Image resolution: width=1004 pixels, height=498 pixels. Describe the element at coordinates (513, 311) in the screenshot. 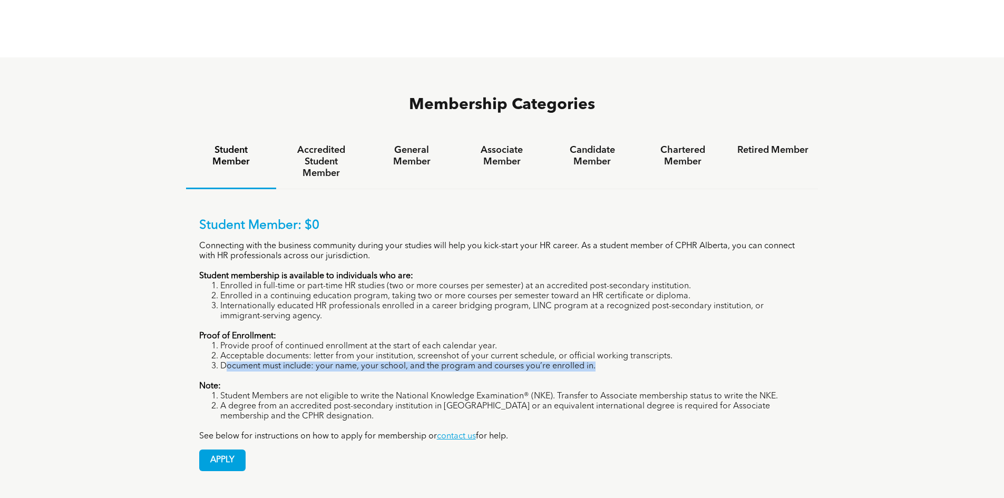

I see `li: Internationally educated HR professionals enrolled in a career bridging program, LINC program at ...` at that location.